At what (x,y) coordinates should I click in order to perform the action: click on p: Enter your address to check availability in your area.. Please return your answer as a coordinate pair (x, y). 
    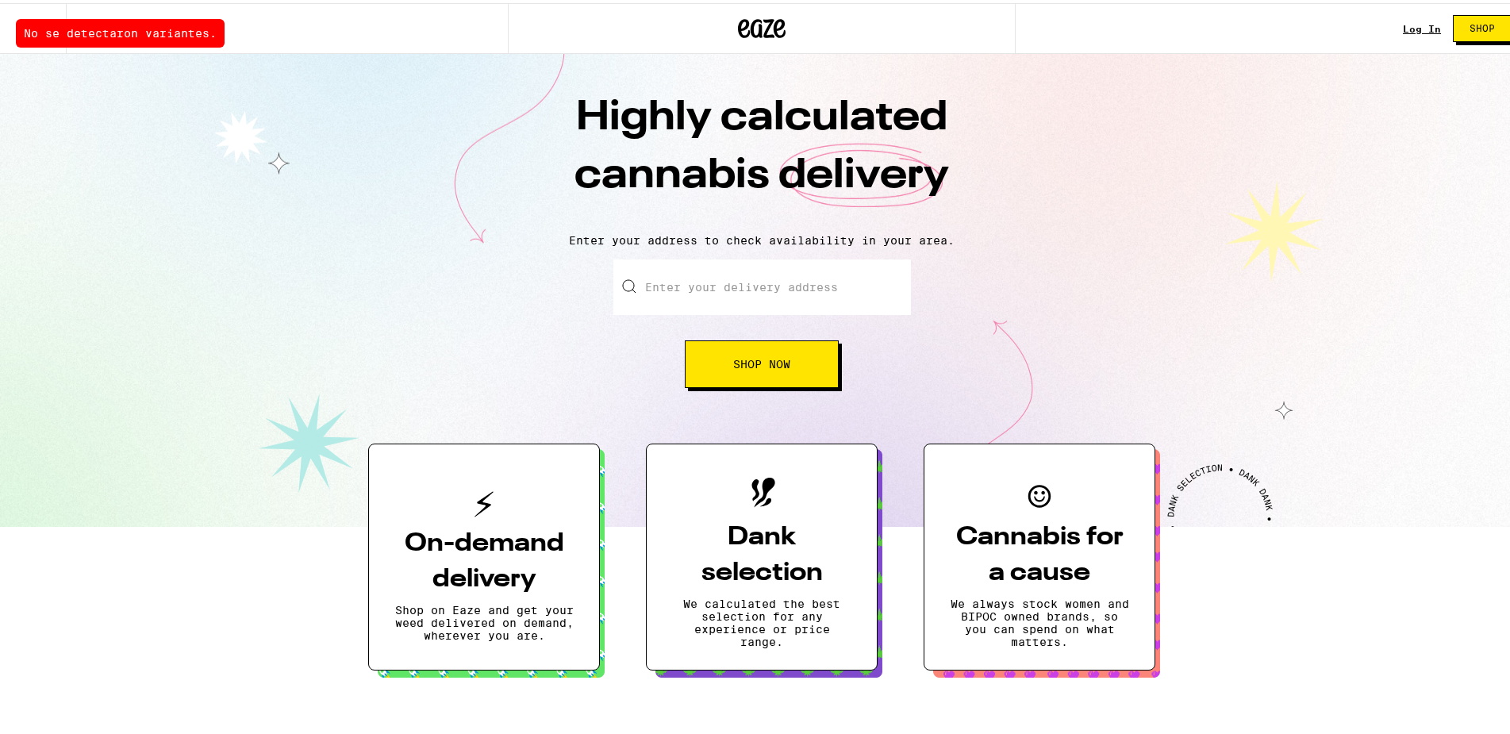
    Looking at the image, I should click on (762, 237).